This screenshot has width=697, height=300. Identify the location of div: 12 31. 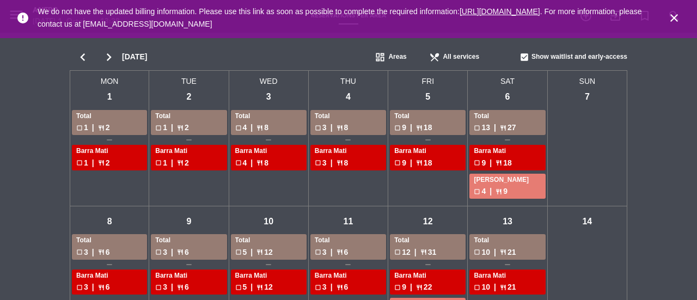
(428, 252).